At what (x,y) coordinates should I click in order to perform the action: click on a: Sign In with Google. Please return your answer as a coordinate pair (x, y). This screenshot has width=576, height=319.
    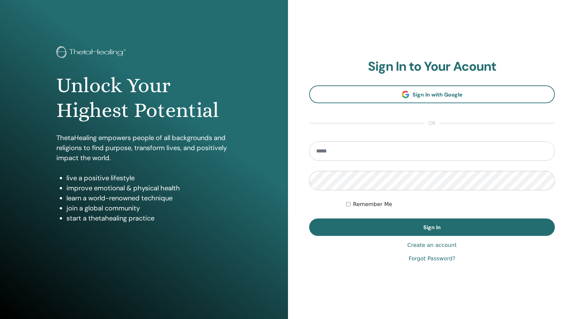
    Looking at the image, I should click on (432, 94).